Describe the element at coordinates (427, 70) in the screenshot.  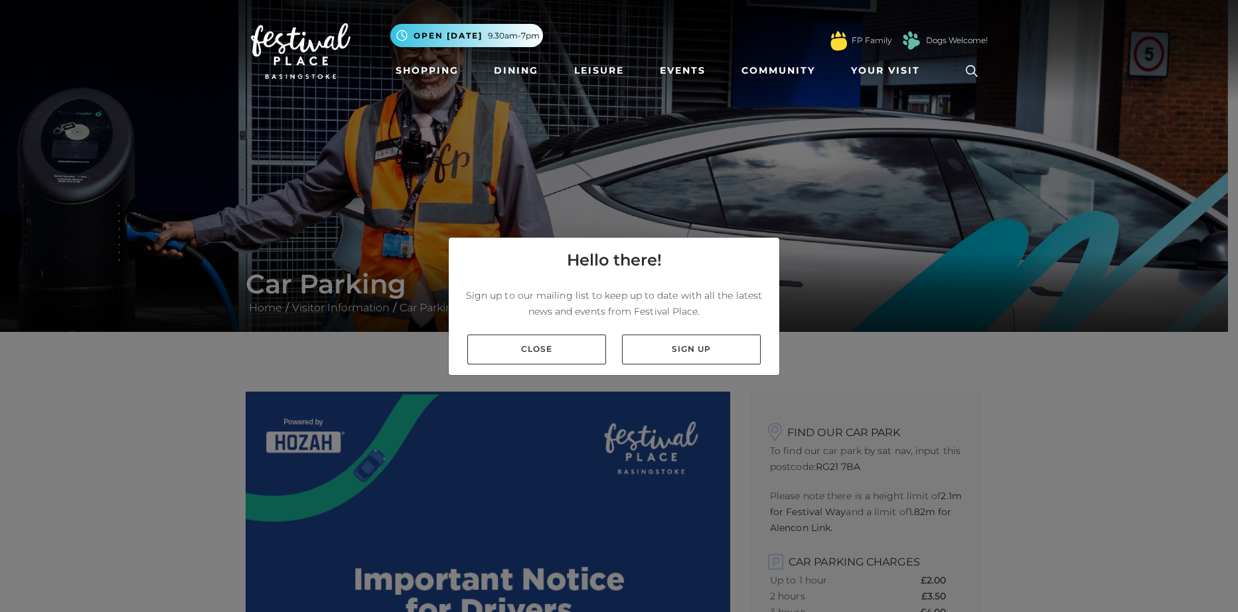
I see `a: Shopping` at that location.